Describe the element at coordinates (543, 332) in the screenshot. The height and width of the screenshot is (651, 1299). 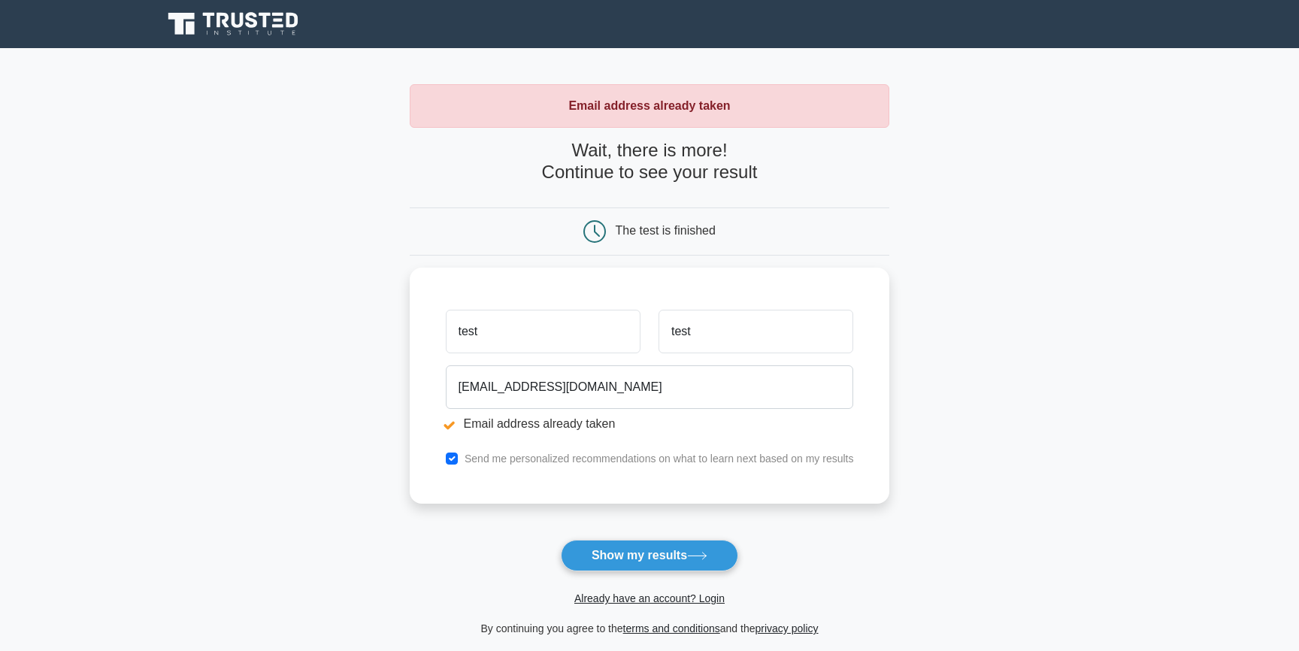
I see `input: First name` at that location.